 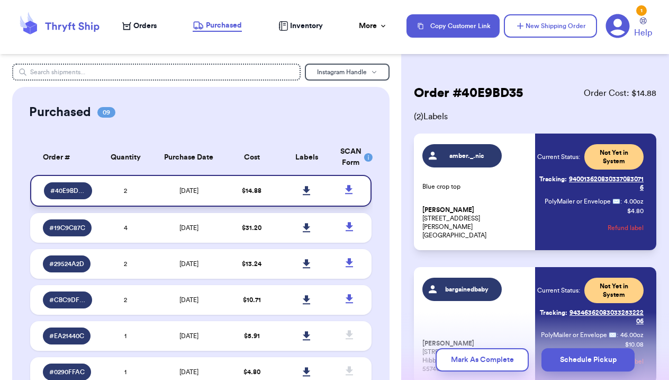 I want to click on button: Instagram Handle, so click(x=347, y=72).